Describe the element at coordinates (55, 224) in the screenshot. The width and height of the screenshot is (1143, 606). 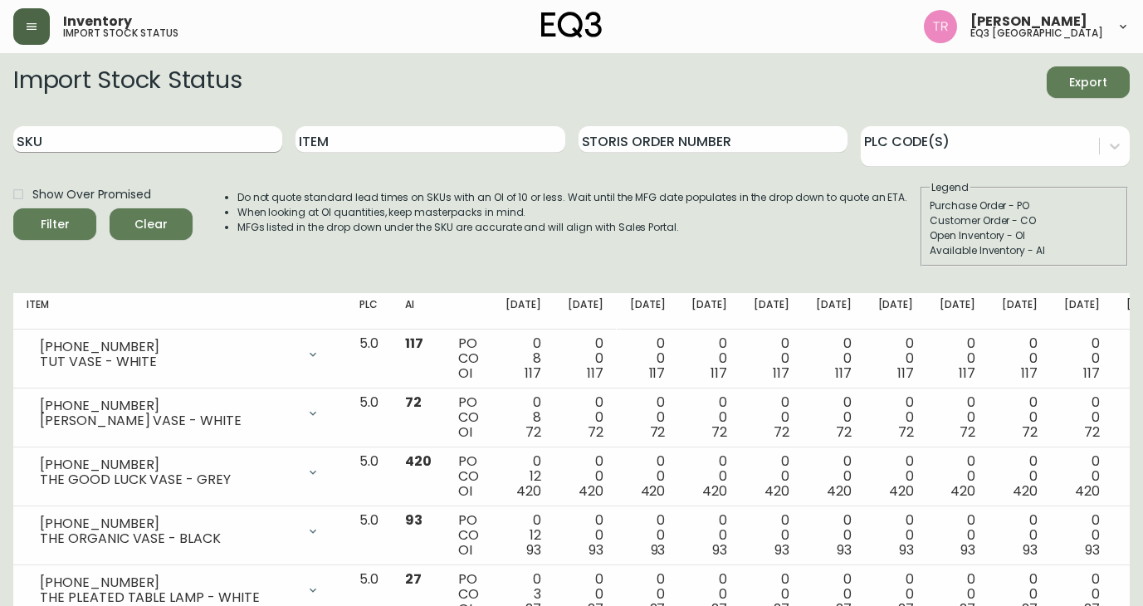
I see `button: Filter` at that location.